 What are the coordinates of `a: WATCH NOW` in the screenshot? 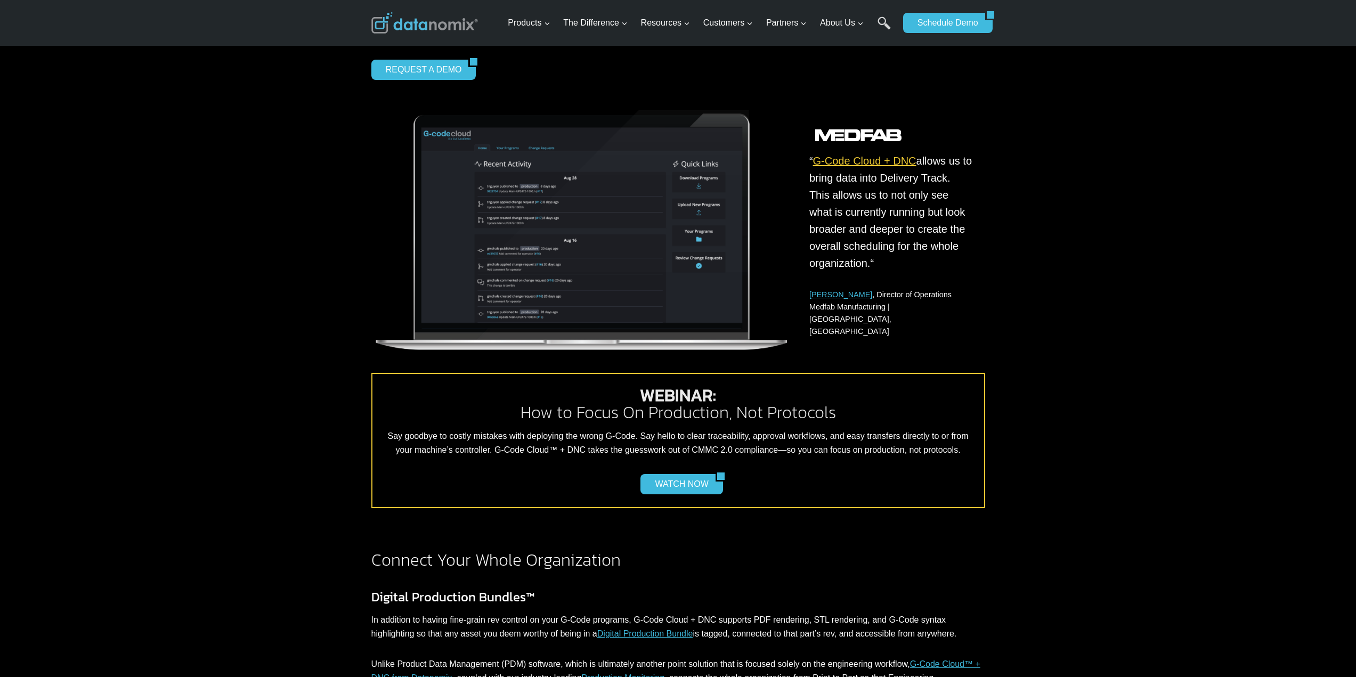 It's located at (678, 484).